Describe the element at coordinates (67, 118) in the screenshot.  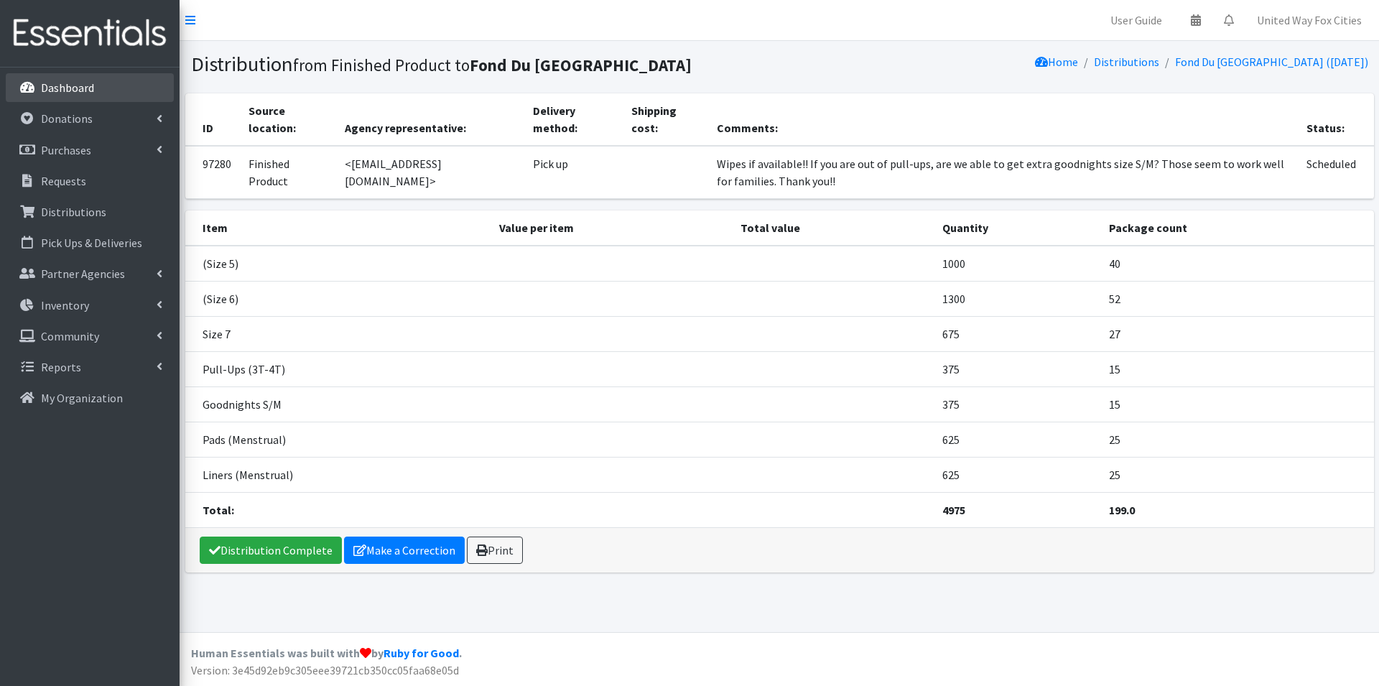
I see `p: Donations` at that location.